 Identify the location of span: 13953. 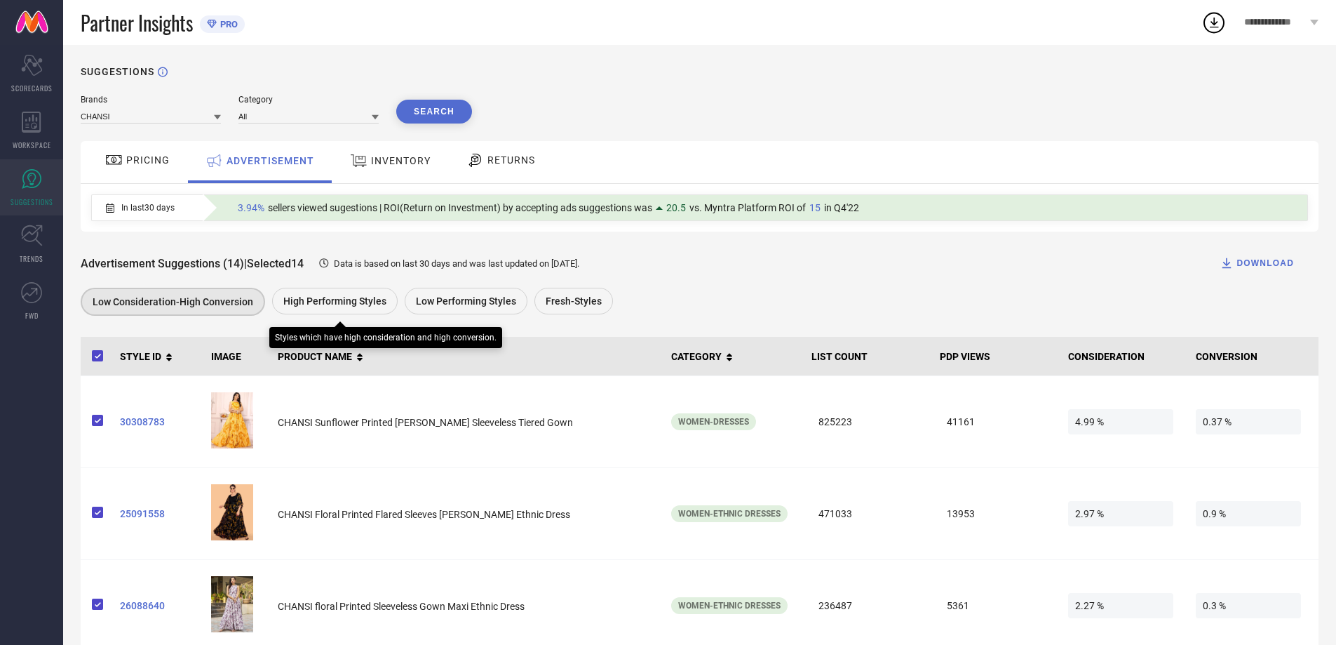
(993, 513).